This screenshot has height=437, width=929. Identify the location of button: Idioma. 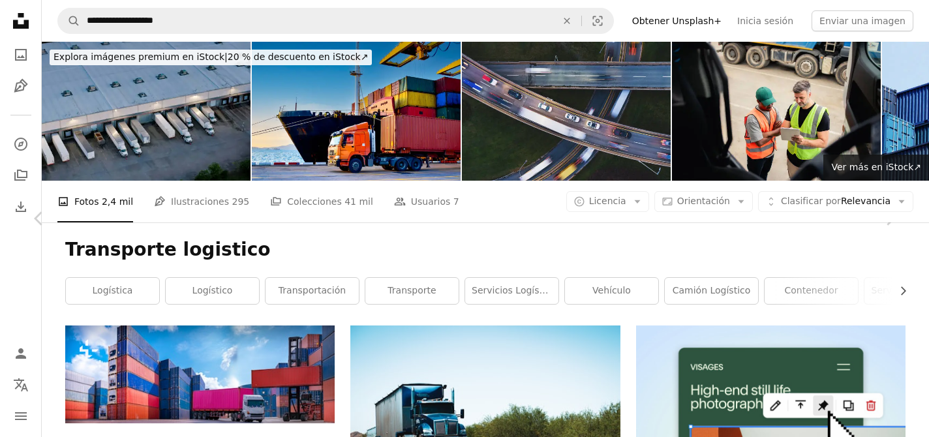
(21, 385).